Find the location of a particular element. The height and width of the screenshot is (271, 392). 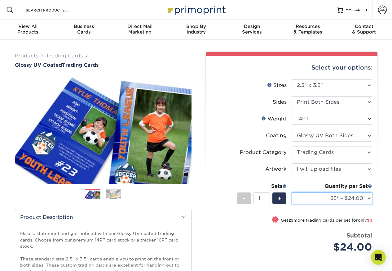

a: Trading Cards is located at coordinates (64, 56).